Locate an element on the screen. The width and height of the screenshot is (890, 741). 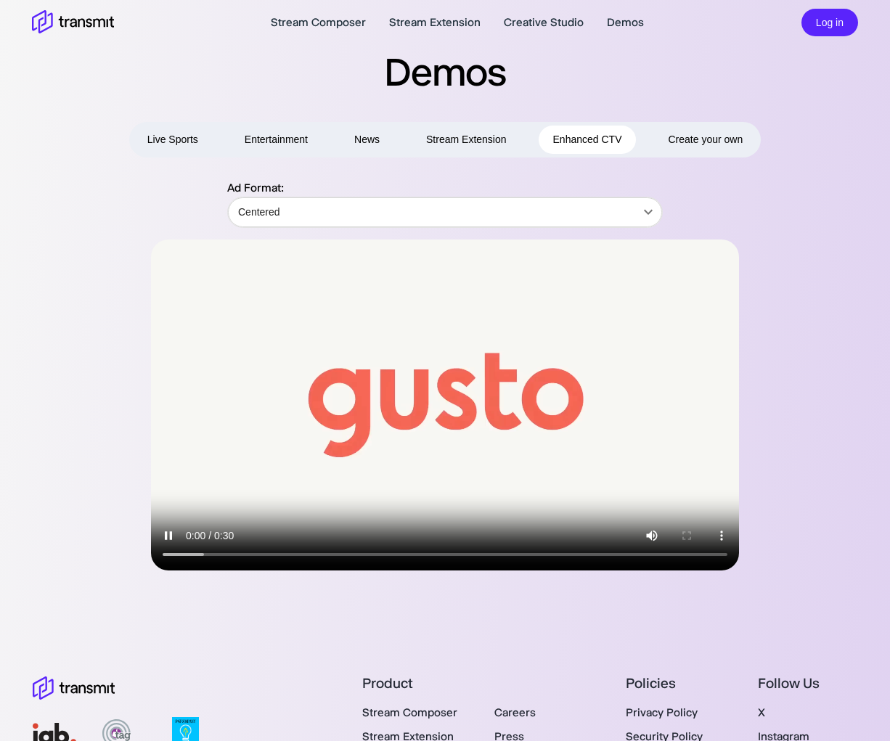
button: Entertainment is located at coordinates (276, 139).